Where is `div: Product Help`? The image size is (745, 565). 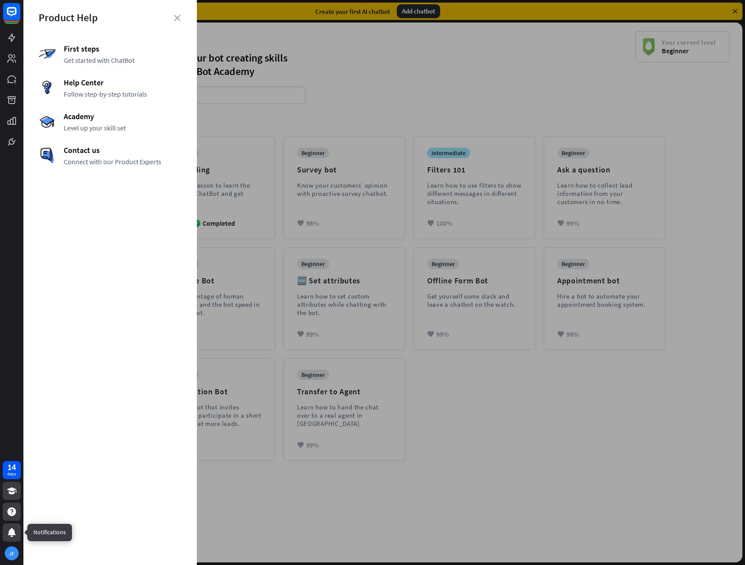
div: Product Help is located at coordinates (110, 17).